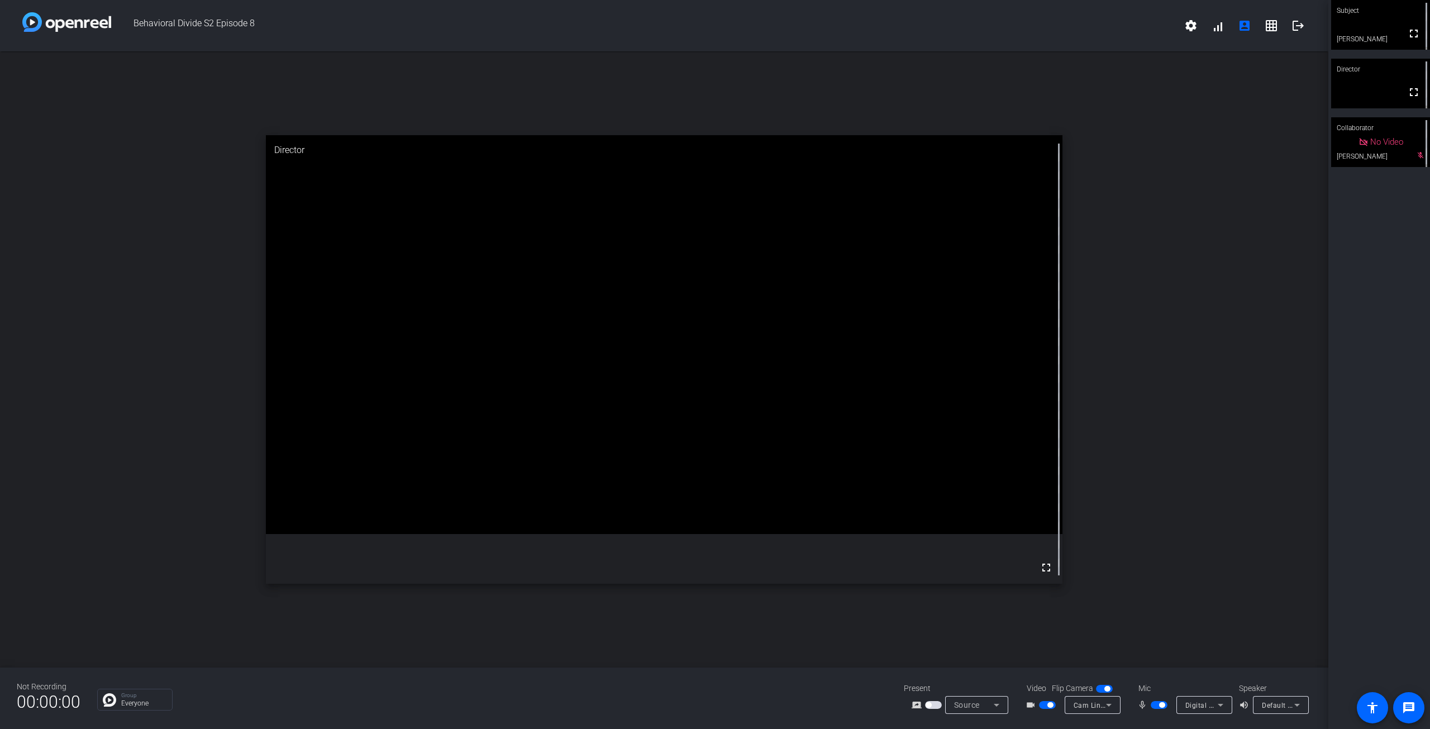  I want to click on mat-icon: logout, so click(1299, 26).